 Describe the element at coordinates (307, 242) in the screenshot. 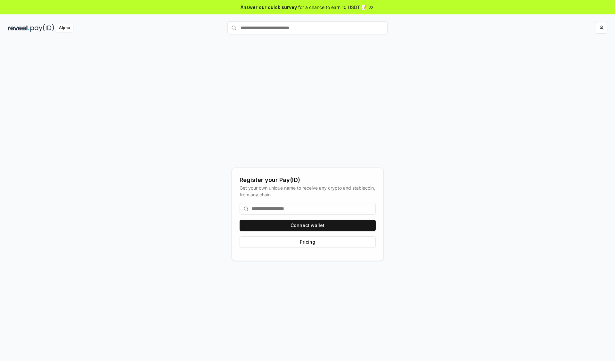

I see `button: Pricing` at that location.